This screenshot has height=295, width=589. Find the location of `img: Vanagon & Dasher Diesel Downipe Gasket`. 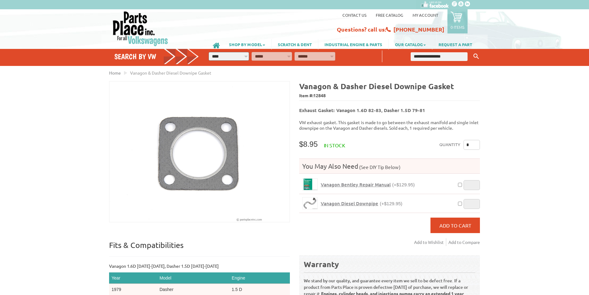

img: Vanagon & Dasher Diesel Downipe Gasket is located at coordinates (199, 152).